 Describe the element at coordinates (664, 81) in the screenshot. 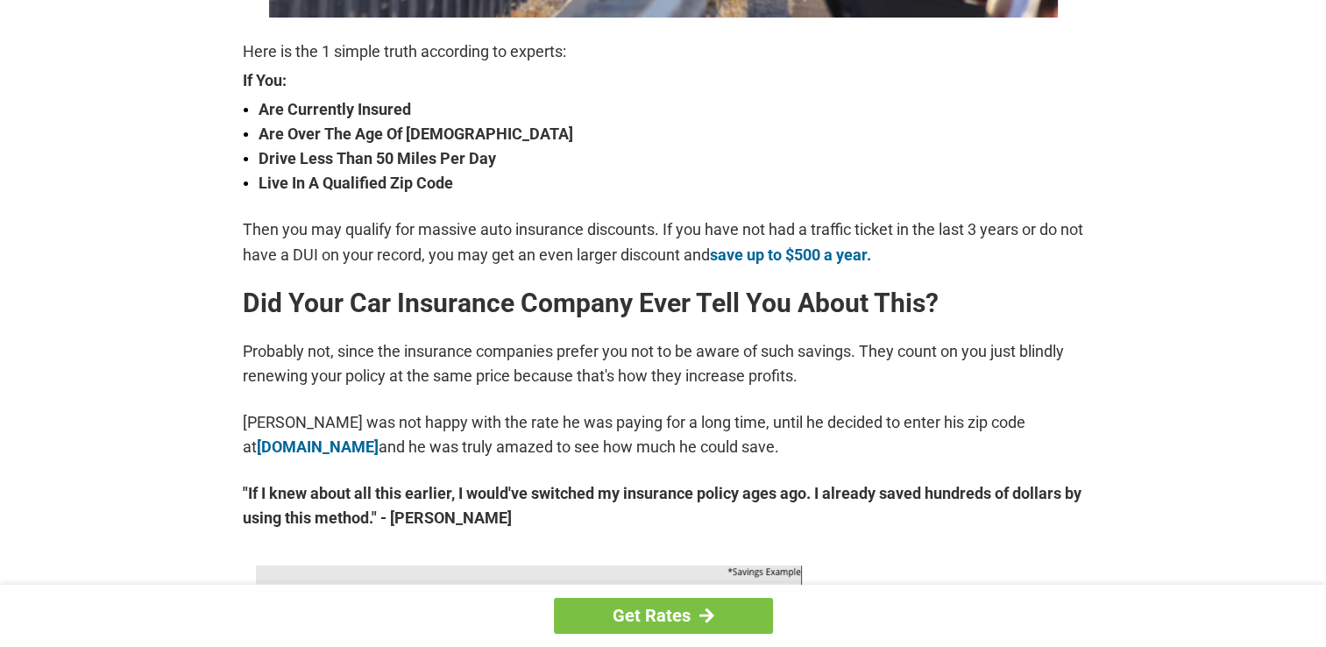

I see `strong: If You:` at that location.